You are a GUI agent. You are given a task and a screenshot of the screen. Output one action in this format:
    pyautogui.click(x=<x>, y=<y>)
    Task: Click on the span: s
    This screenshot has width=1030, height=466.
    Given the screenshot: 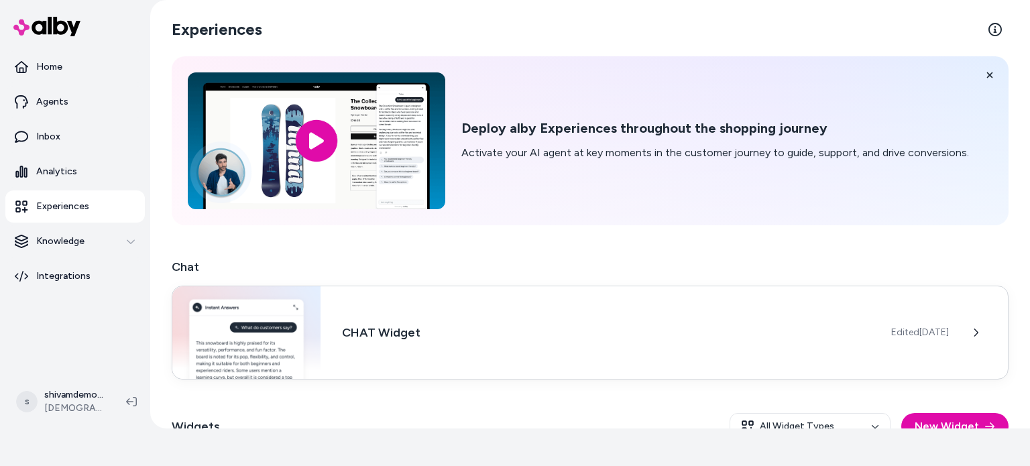 What is the action you would take?
    pyautogui.click(x=27, y=402)
    